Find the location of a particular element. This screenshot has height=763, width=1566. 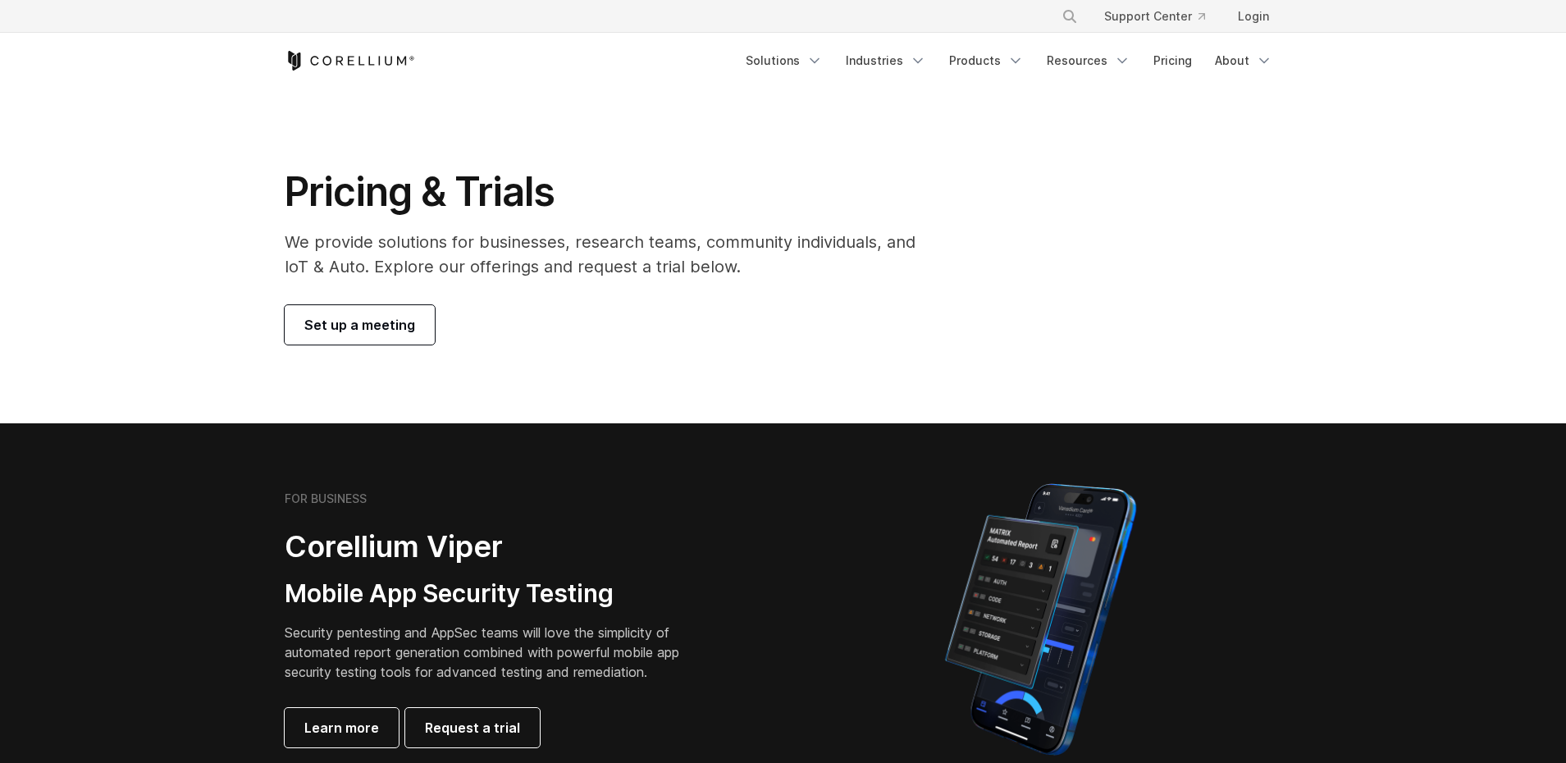

p: Security pentesting and AppSec teams will love the simplicity of automated report generation comb... is located at coordinates (495, 652).